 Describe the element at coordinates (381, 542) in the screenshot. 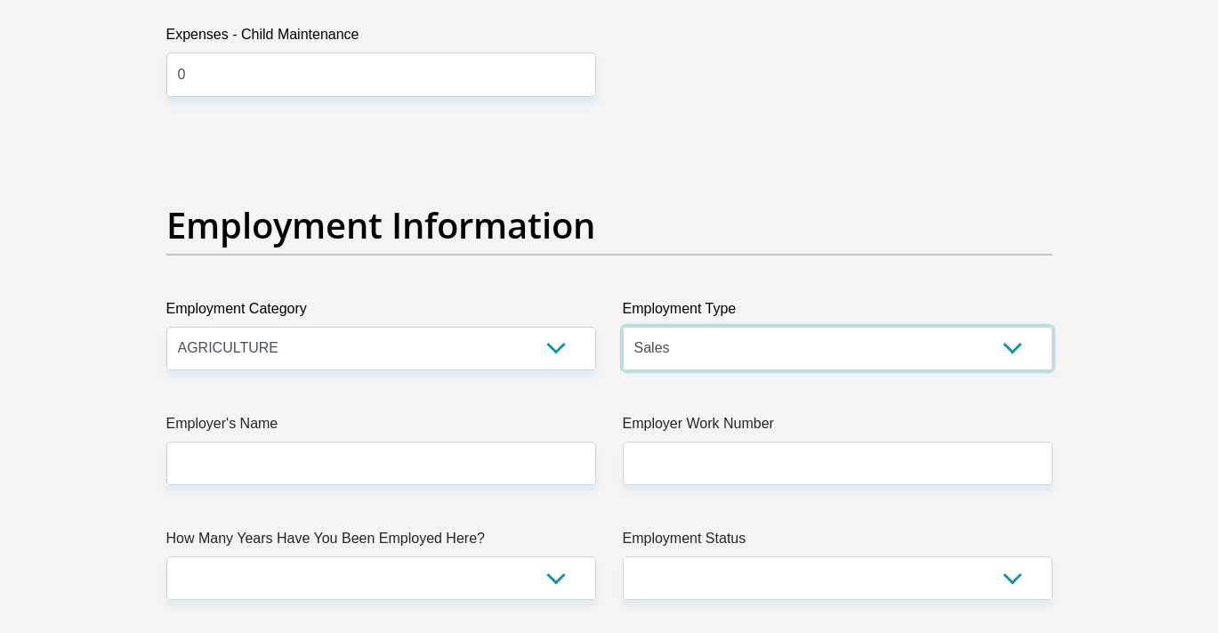

I see `label: How Many Years Have You Been Employed Here?` at that location.